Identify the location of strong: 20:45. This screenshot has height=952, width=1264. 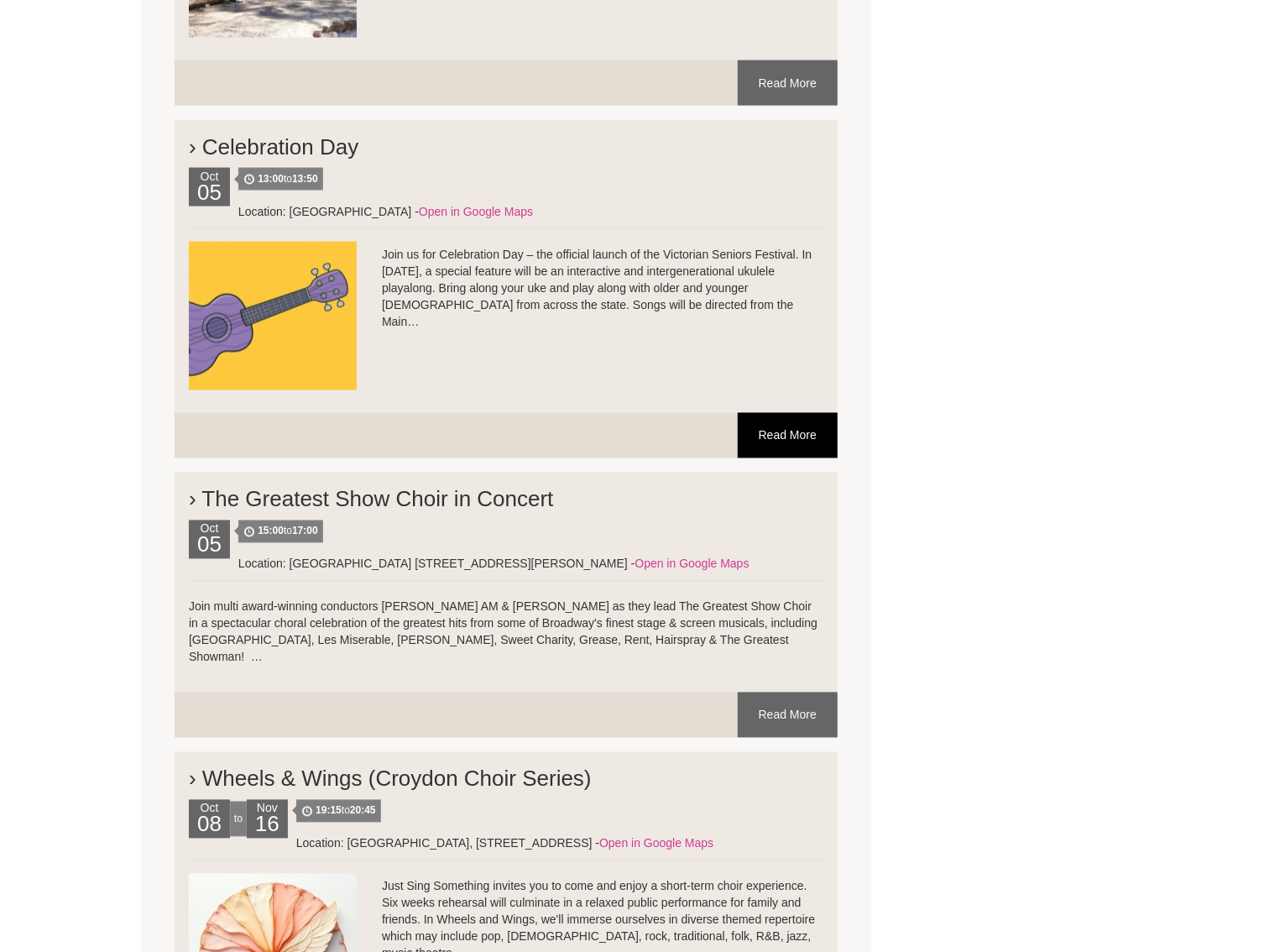
(363, 811).